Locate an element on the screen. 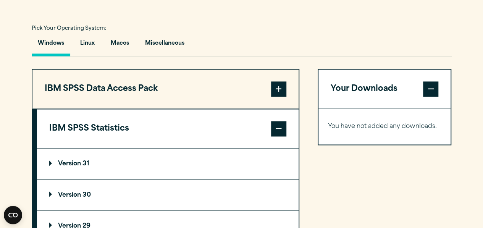 This screenshot has width=483, height=228. p: You have not added any downloads. is located at coordinates (384, 126).